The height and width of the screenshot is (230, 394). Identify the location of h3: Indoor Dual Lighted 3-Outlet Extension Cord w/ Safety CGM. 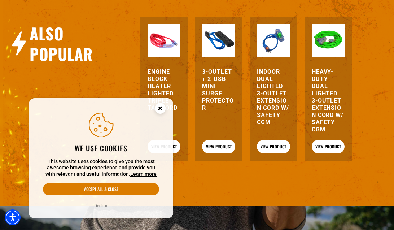
(273, 97).